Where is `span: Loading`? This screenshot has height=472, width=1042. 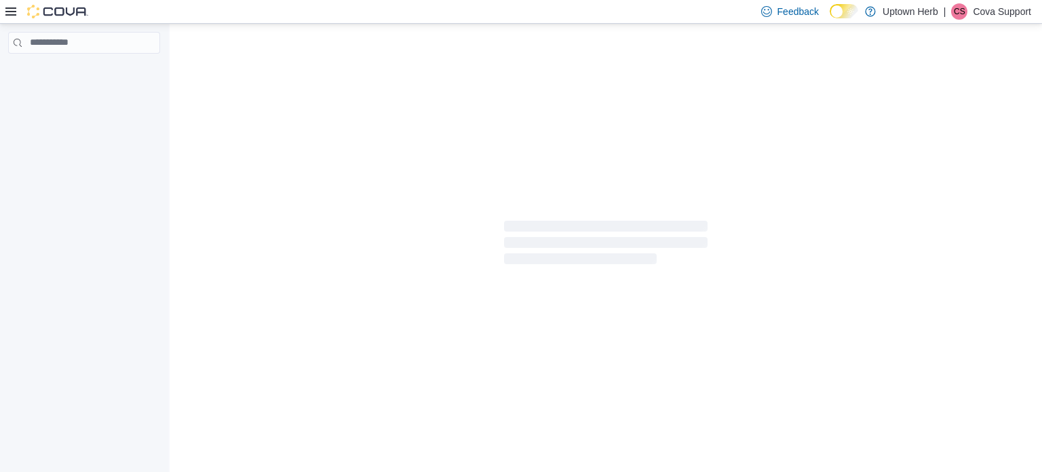 span: Loading is located at coordinates (606, 245).